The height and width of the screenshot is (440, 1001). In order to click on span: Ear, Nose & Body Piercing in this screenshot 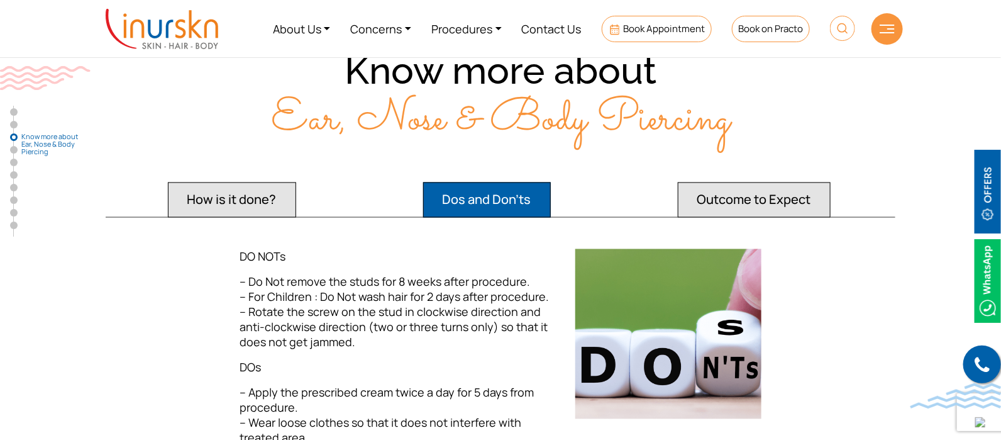, I will do `click(501, 120)`.